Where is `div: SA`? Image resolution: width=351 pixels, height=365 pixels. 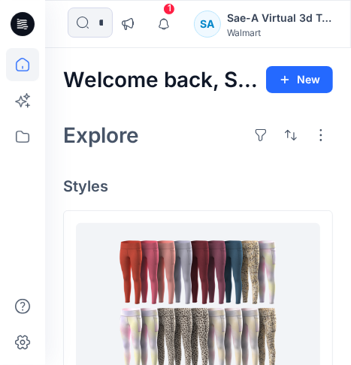 div: SA is located at coordinates (207, 24).